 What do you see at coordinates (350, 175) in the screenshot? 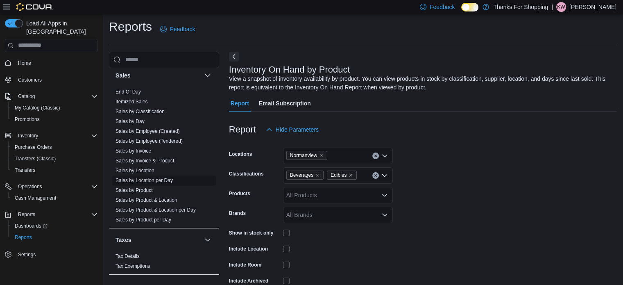
I see `button: Remove Edibles from selection in this group` at bounding box center [350, 175].